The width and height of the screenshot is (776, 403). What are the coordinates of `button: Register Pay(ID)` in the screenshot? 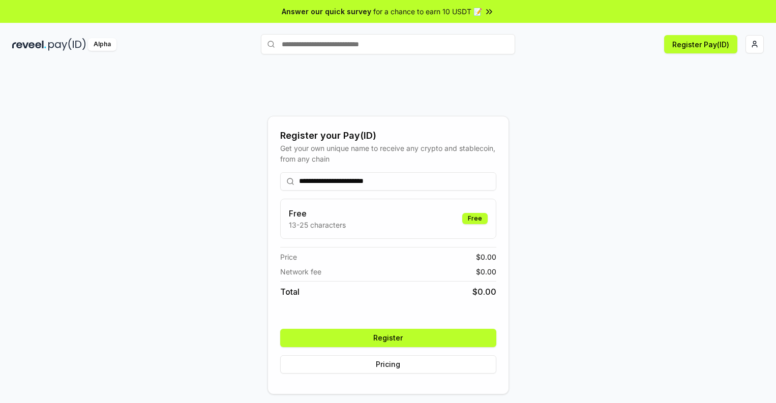 It's located at (701, 44).